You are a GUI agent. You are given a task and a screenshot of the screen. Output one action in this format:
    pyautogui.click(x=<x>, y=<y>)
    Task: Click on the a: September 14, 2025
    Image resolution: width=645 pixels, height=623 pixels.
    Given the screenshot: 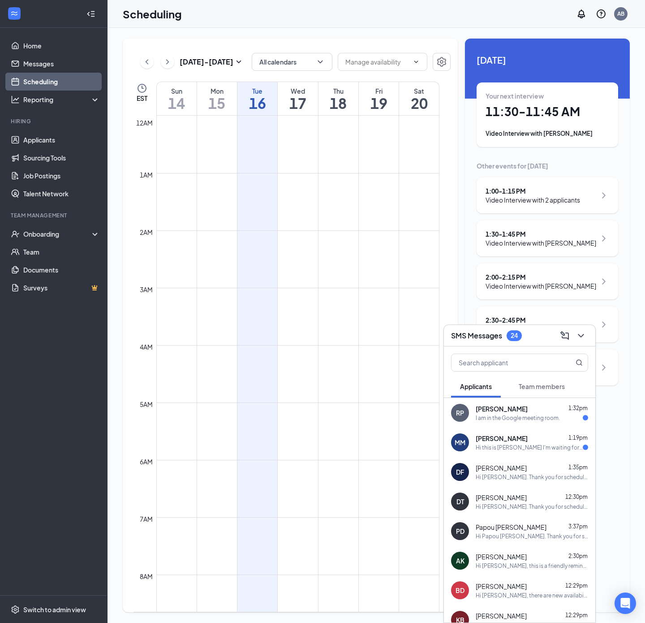 What is the action you would take?
    pyautogui.click(x=177, y=99)
    